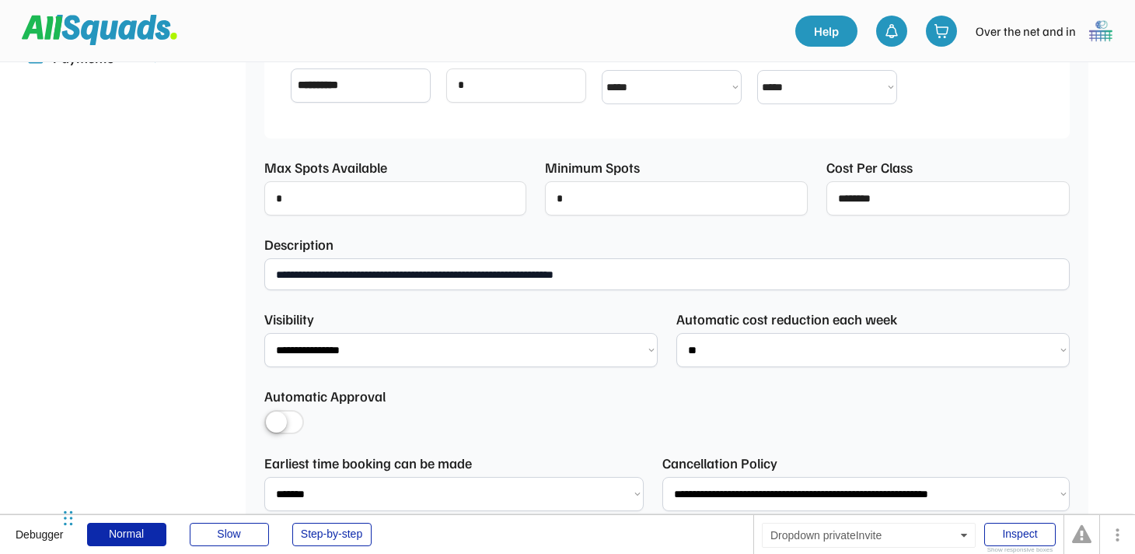 The height and width of the screenshot is (554, 1135). I want to click on div: Step-by-step, so click(332, 534).